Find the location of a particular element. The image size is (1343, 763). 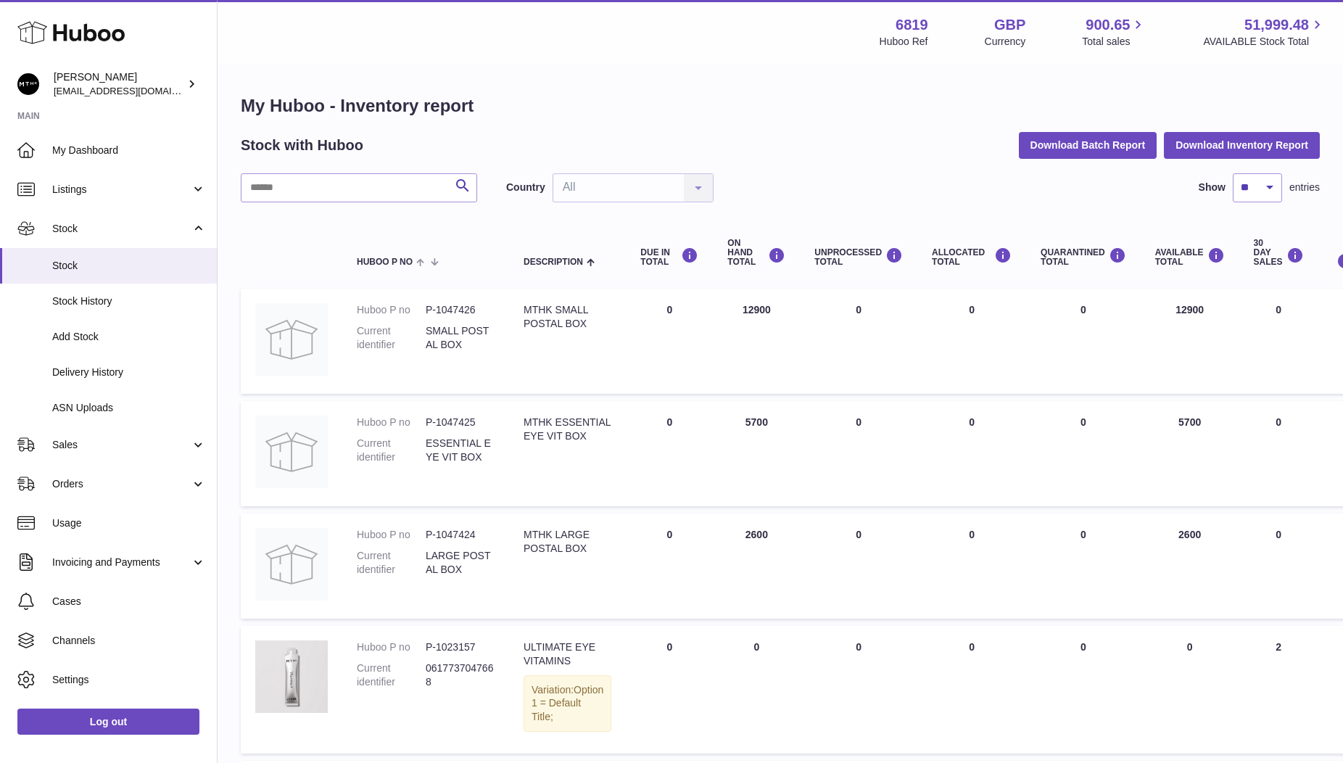

div: MTHK SMALL POSTAL BOX is located at coordinates (567, 317).